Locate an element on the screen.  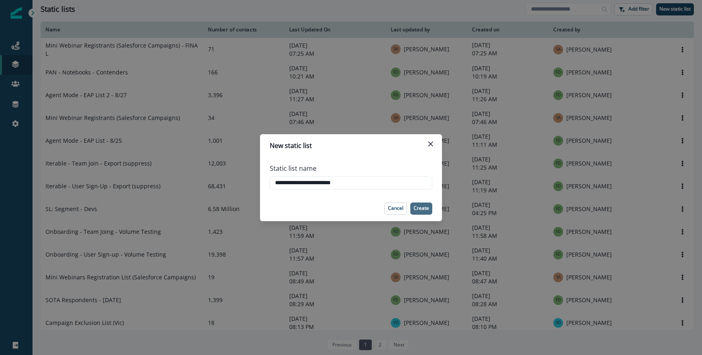
button: Cancel is located at coordinates (396, 208).